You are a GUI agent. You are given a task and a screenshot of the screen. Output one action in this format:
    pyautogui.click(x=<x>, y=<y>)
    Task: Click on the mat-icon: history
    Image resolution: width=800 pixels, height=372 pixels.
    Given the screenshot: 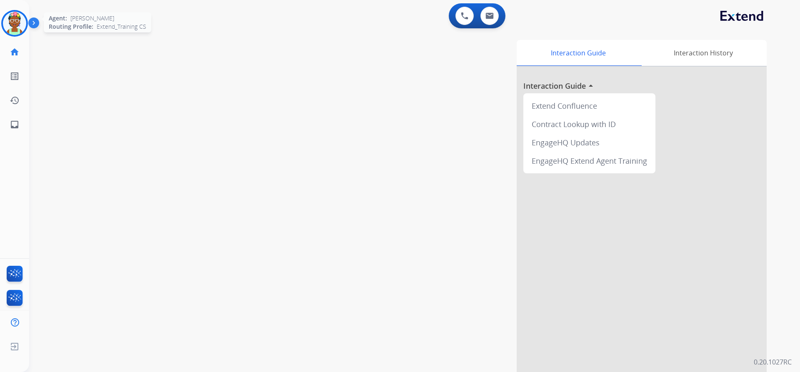 What is the action you would take?
    pyautogui.click(x=15, y=100)
    